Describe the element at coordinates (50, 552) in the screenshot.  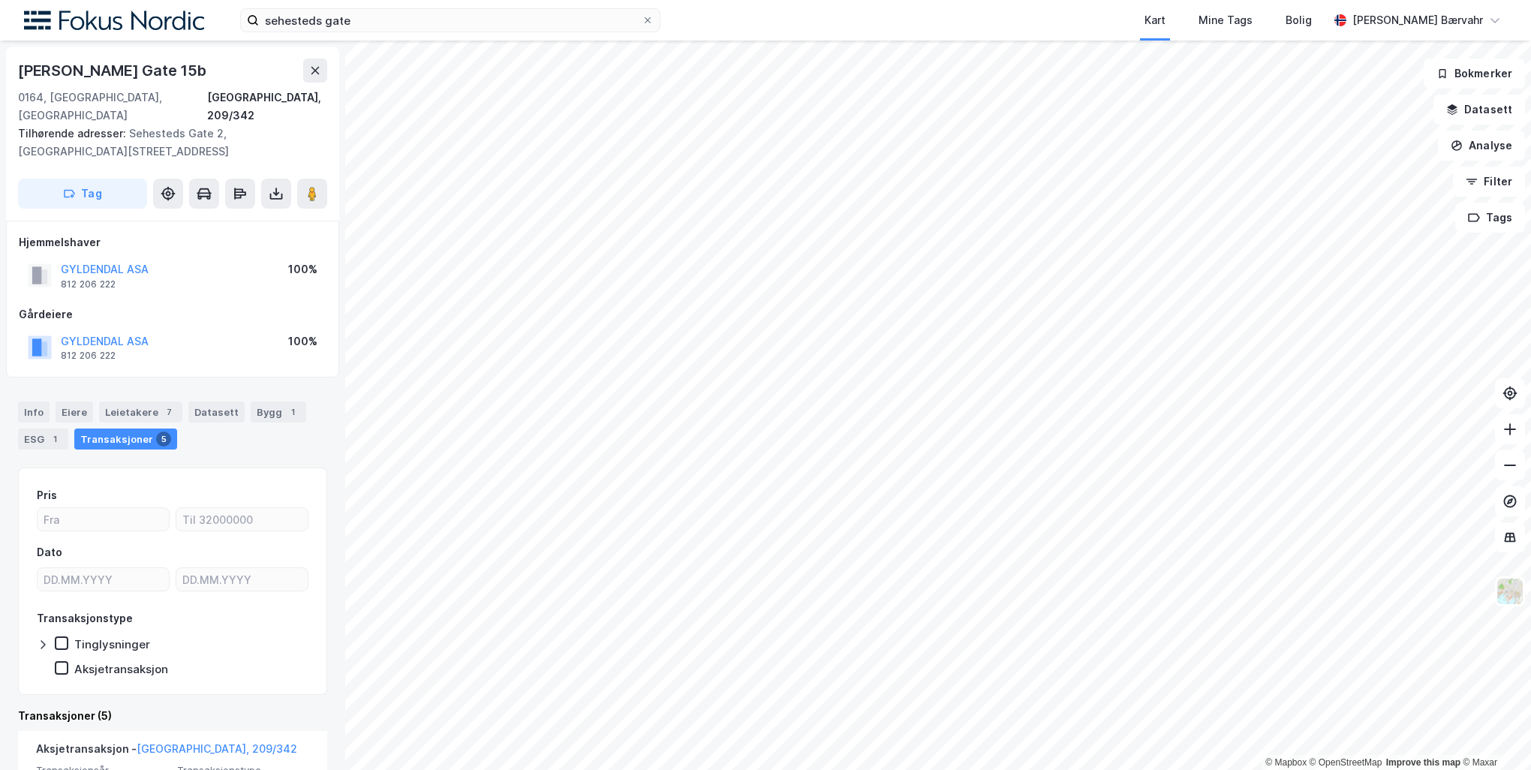
I see `div: Dato` at that location.